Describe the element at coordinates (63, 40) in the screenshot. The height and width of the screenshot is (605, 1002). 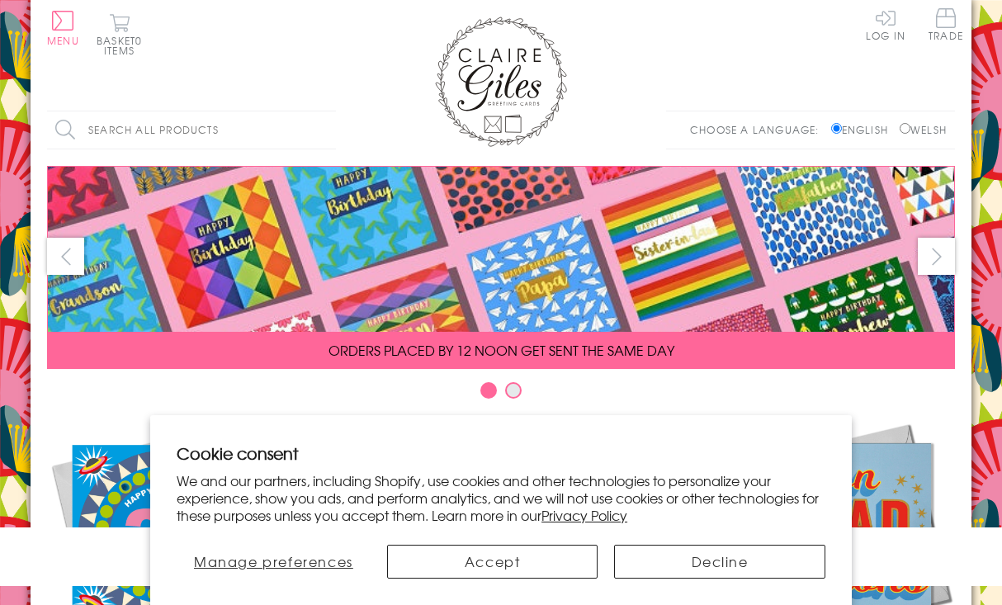
I see `span: Menu` at that location.